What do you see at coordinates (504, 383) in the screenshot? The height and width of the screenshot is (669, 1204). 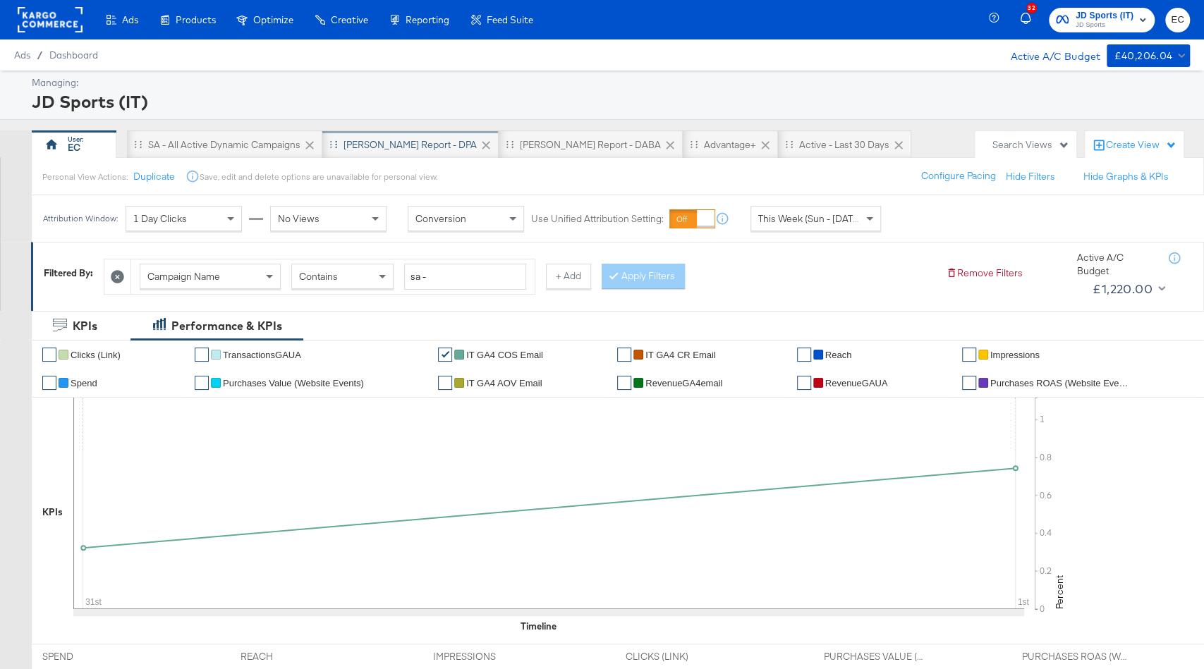 I see `span: IT GA4 AOV Email` at bounding box center [504, 383].